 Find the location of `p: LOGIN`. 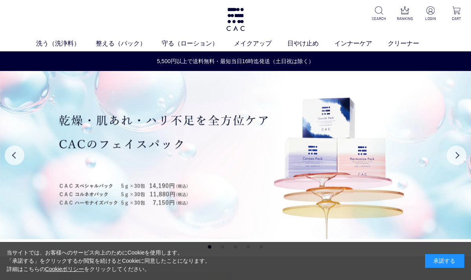

p: LOGIN is located at coordinates (431, 18).